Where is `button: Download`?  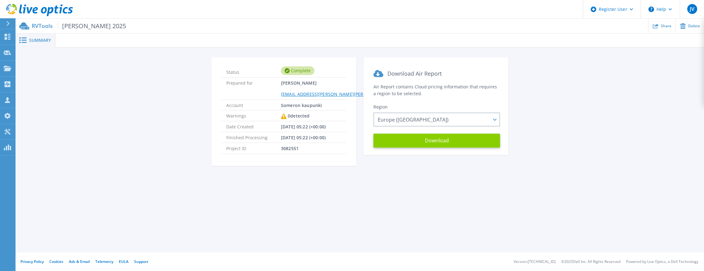 button: Download is located at coordinates (437, 141).